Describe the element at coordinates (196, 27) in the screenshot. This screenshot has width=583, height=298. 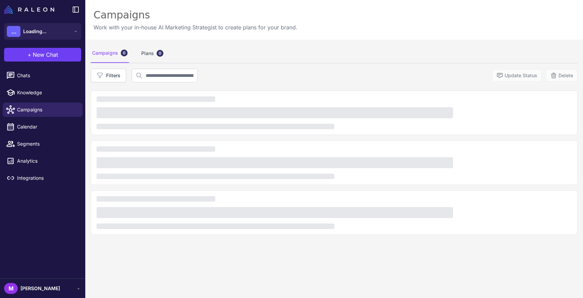
I see `p: Work with your in-house AI Marketing Strategist to create plans for your brand.` at that location.